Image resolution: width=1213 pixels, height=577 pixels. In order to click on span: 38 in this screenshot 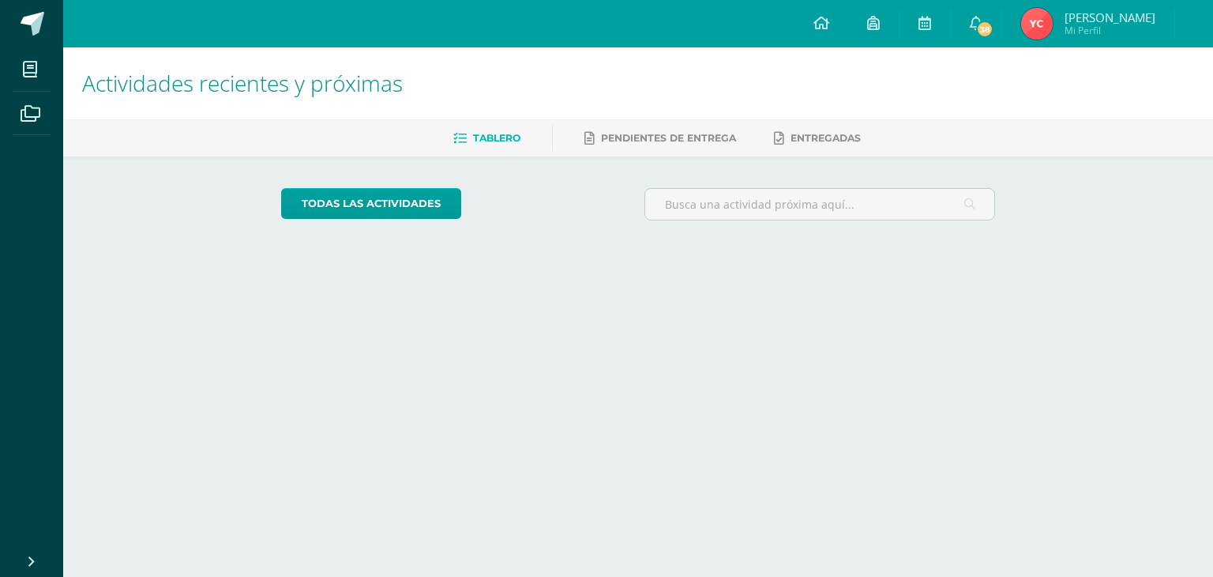, I will do `click(985, 29)`.